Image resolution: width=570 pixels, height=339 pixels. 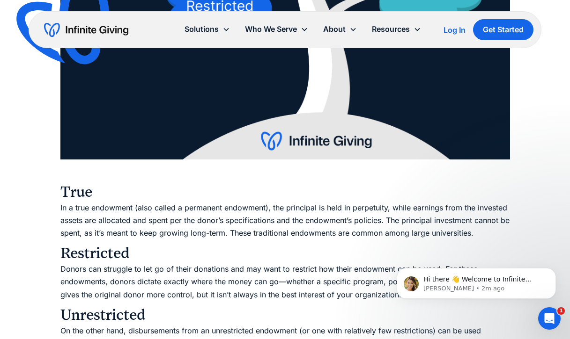 What do you see at coordinates (454, 30) in the screenshot?
I see `a: Log In` at bounding box center [454, 30].